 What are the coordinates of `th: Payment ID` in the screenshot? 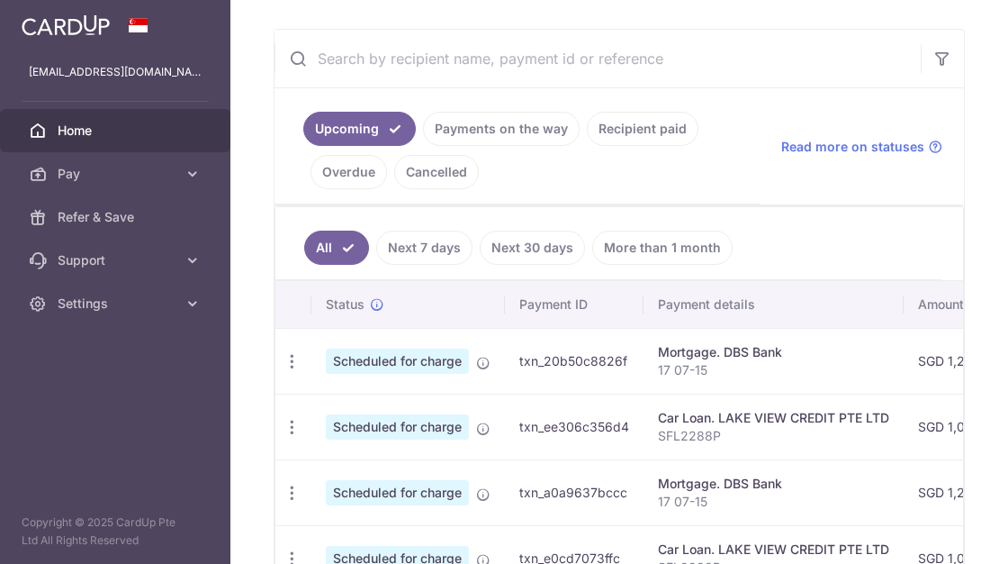 It's located at (574, 304).